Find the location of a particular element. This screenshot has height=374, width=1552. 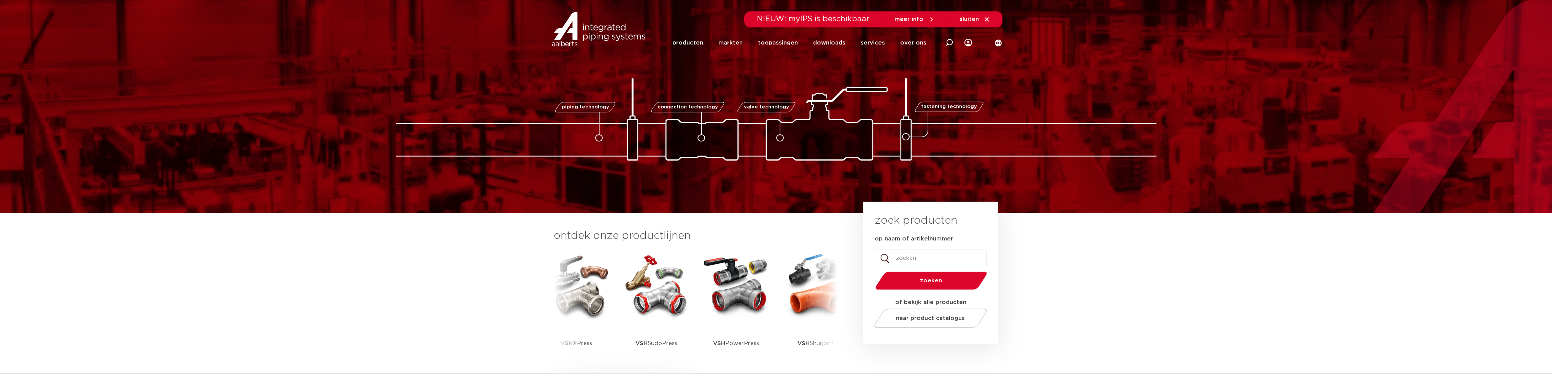

a: markten is located at coordinates (731, 43).